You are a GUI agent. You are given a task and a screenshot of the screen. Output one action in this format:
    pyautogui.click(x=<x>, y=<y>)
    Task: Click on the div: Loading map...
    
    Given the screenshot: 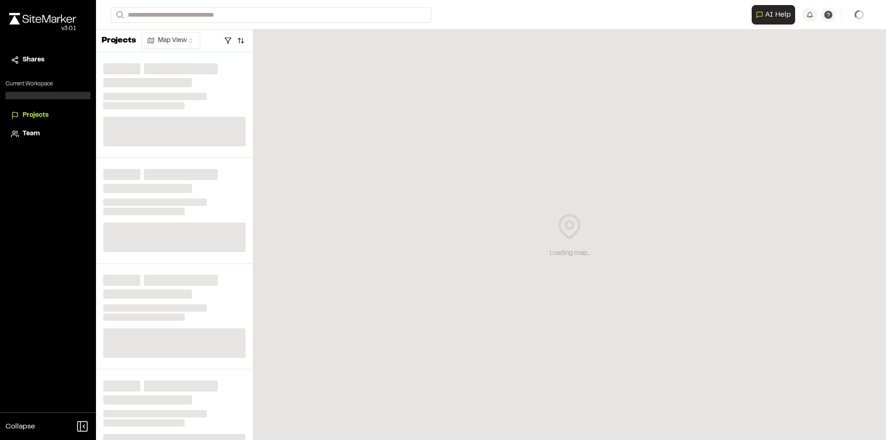 What is the action you would take?
    pyautogui.click(x=570, y=253)
    